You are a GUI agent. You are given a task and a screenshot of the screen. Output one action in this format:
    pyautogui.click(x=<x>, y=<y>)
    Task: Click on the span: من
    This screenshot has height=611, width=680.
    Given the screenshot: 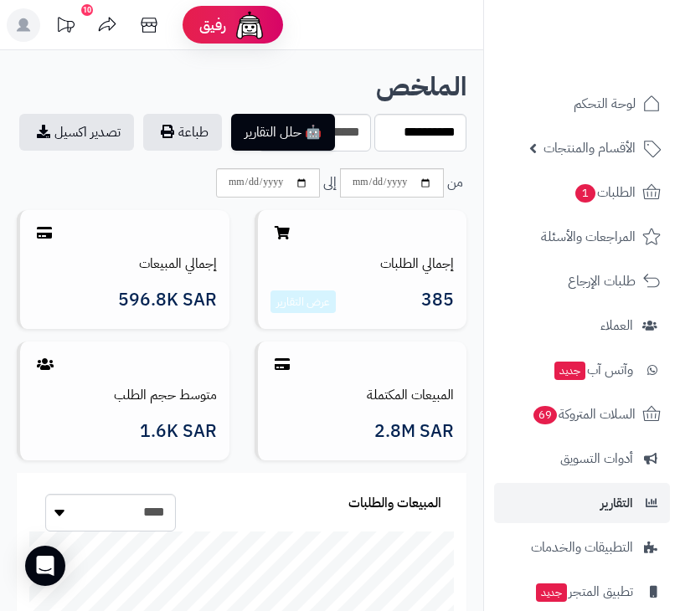 What is the action you would take?
    pyautogui.click(x=455, y=182)
    